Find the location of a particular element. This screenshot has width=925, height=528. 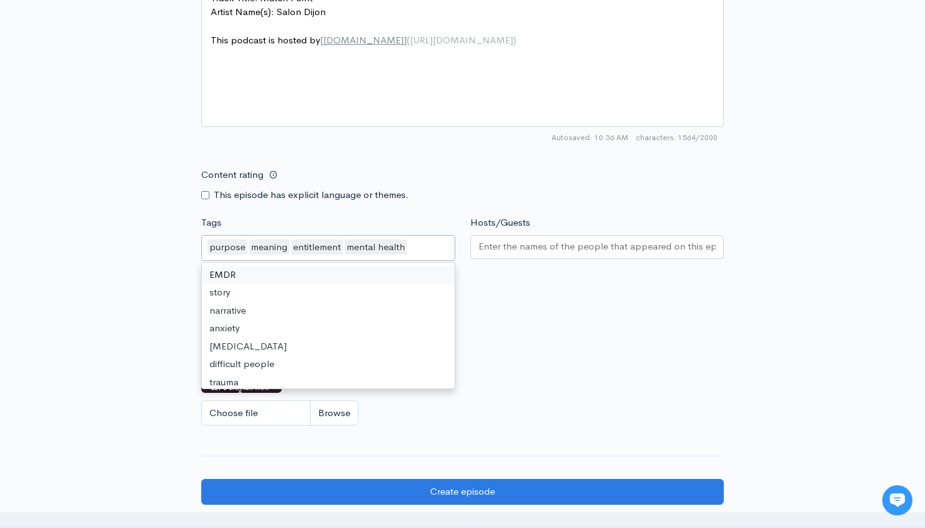

span: This podcast is hosted by is located at coordinates (363, 40).